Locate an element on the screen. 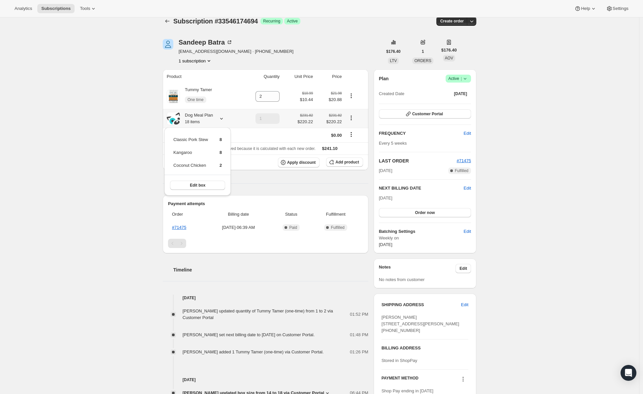  span: Subscription #33546174694 is located at coordinates (215, 21).